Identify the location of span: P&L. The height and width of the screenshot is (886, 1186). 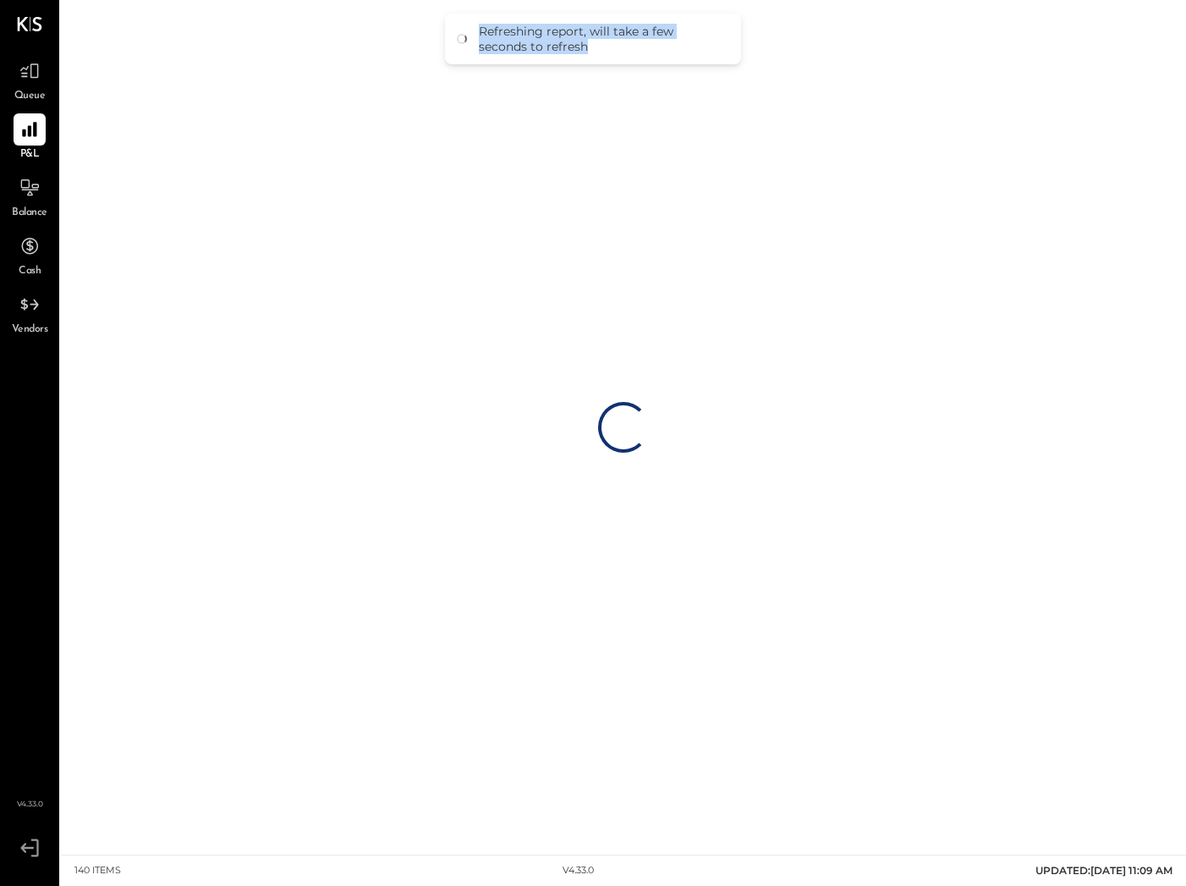
(30, 155).